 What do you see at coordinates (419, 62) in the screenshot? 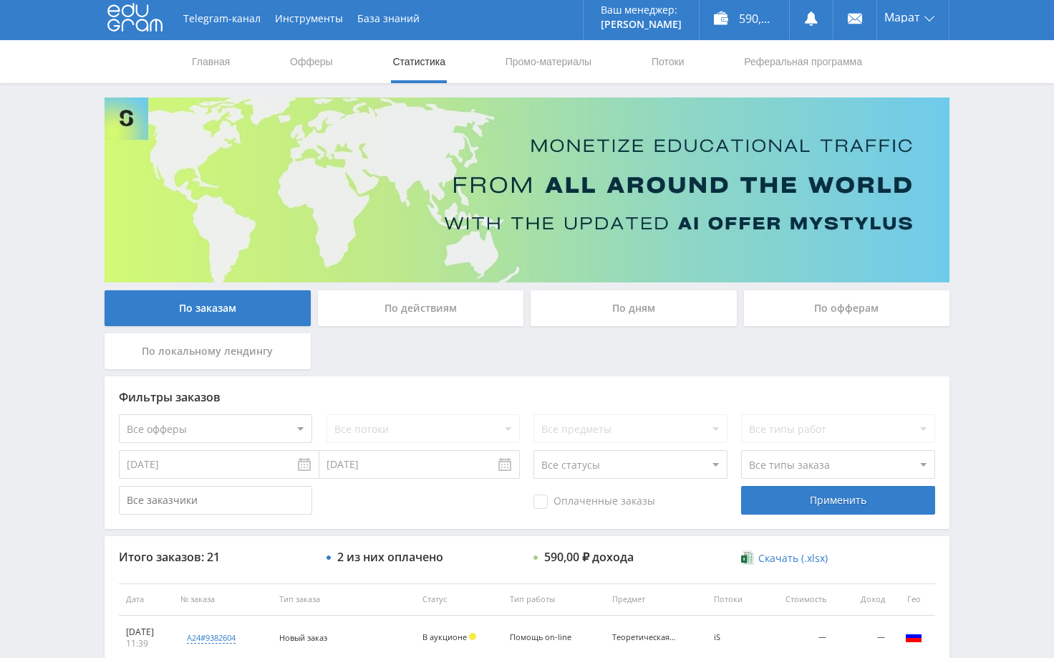
I see `a: Статистика` at bounding box center [419, 62].